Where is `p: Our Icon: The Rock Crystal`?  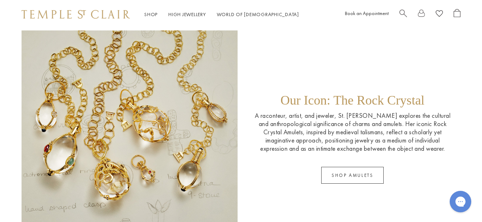 p: Our Icon: The Rock Crystal is located at coordinates (352, 102).